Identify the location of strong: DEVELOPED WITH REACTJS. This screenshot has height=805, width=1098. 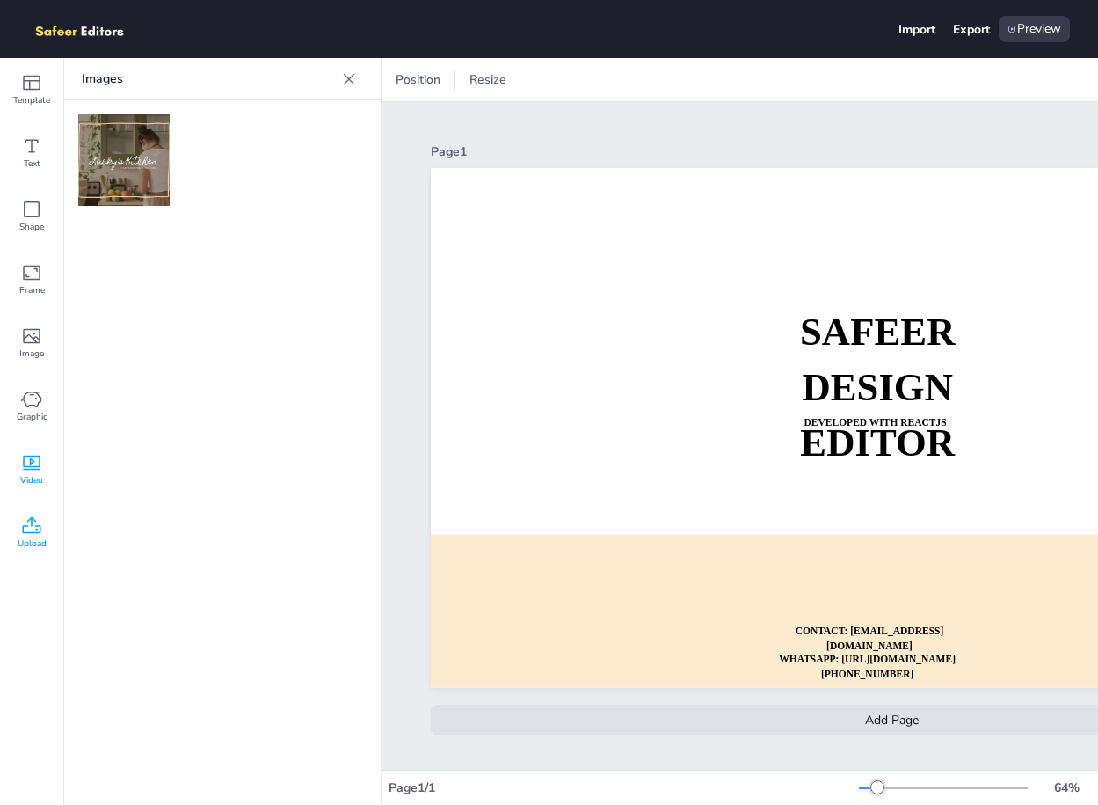
(876, 421).